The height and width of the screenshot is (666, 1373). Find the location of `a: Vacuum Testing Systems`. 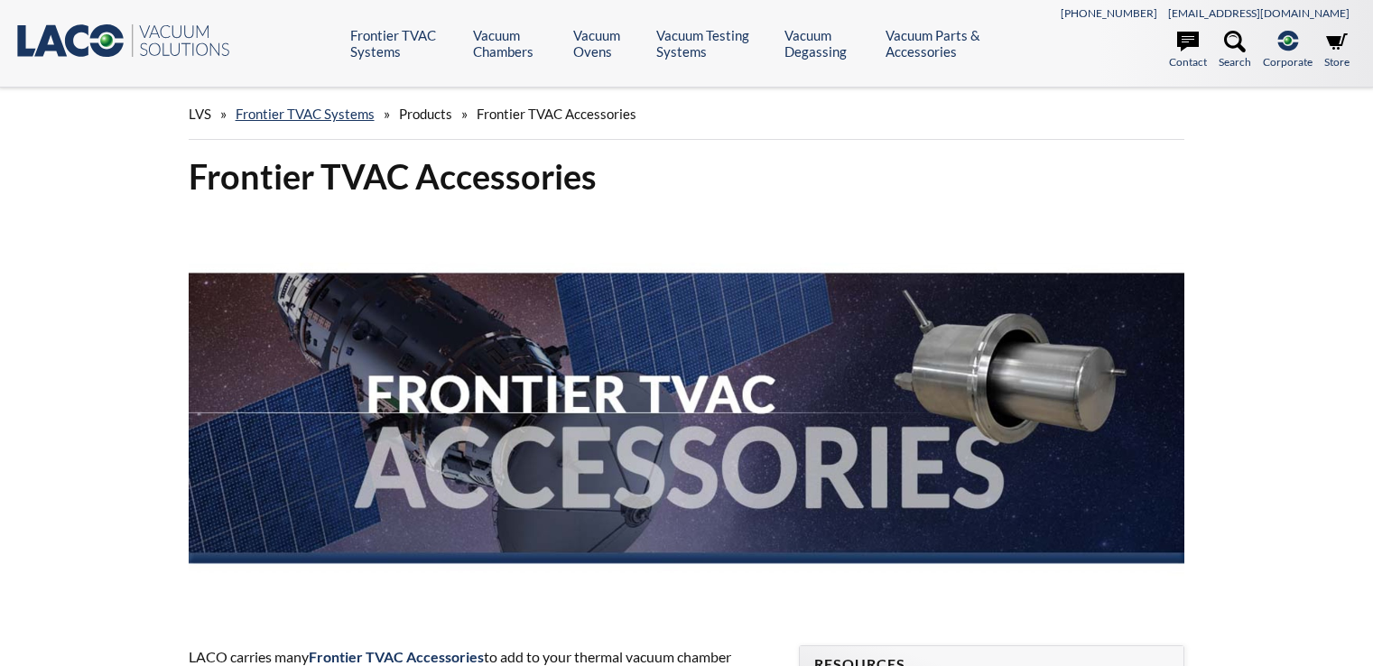

a: Vacuum Testing Systems is located at coordinates (713, 43).